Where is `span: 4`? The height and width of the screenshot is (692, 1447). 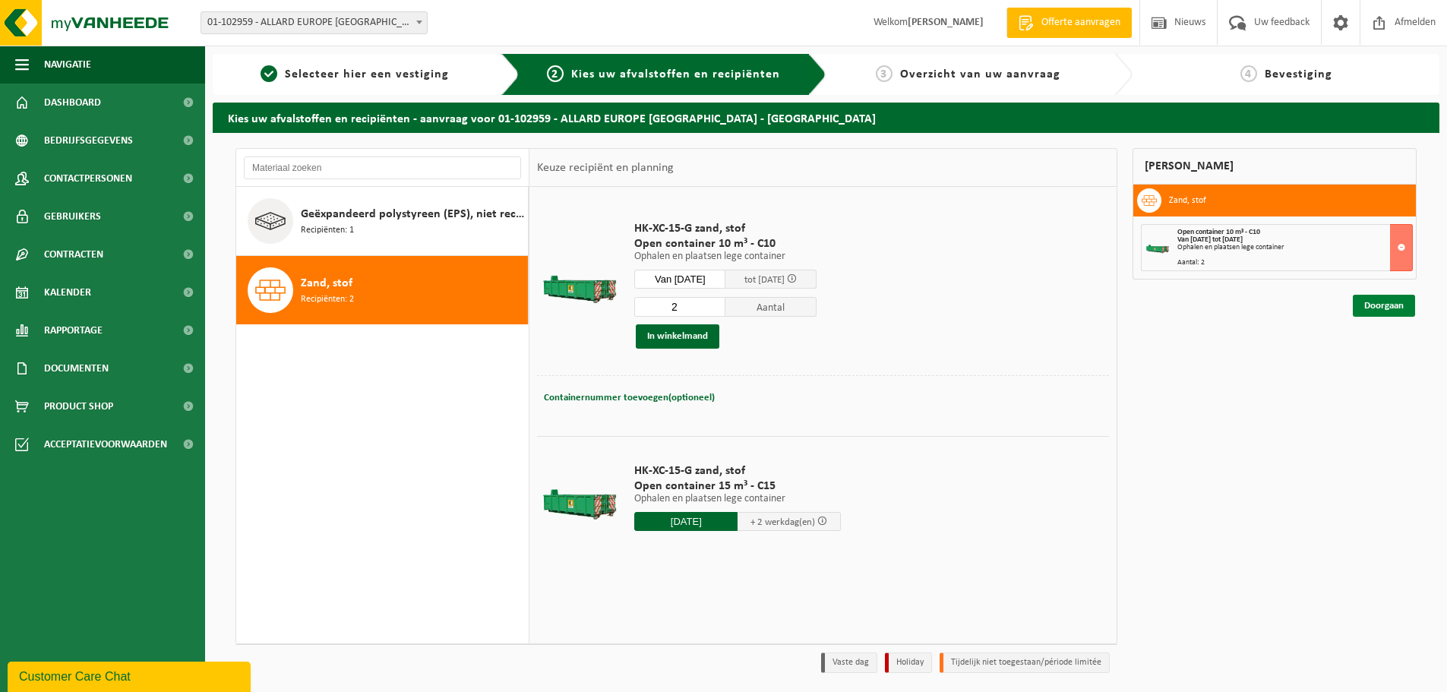
span: 4 is located at coordinates (1248, 74).